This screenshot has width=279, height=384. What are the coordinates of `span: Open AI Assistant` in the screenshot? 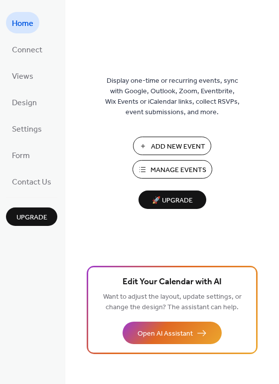 It's located at (165, 333).